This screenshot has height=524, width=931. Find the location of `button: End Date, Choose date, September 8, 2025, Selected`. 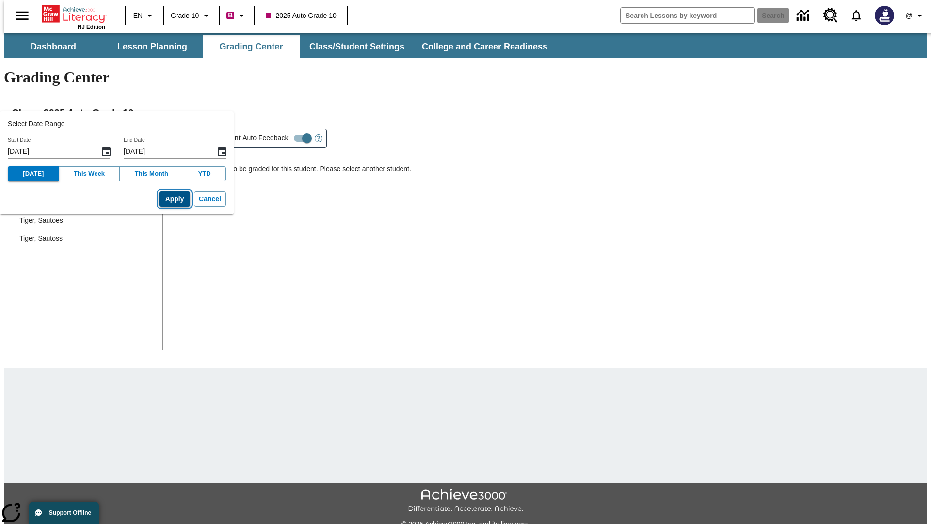

button: End Date, Choose date, September 8, 2025, Selected is located at coordinates (222, 152).